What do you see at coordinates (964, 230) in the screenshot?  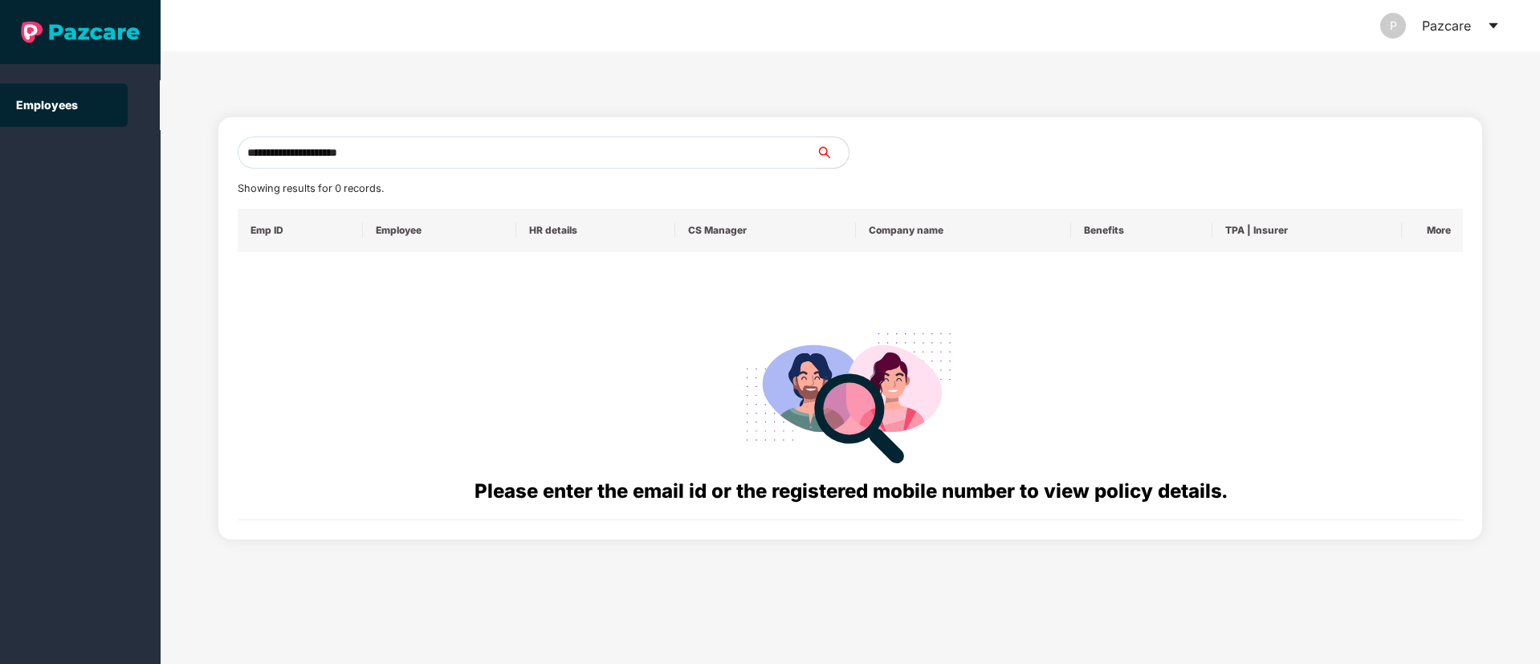 I see `th: Company name` at bounding box center [964, 230].